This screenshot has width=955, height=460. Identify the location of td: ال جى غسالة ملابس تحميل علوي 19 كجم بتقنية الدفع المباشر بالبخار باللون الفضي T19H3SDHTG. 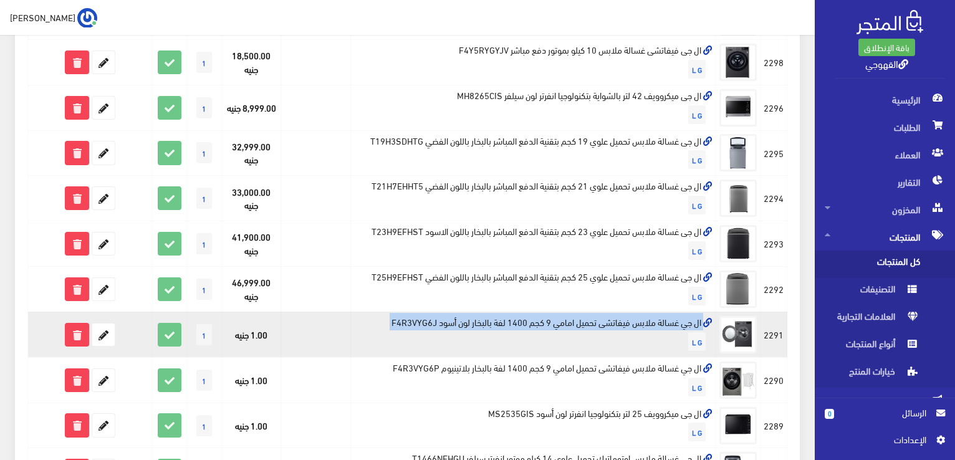
(533, 153).